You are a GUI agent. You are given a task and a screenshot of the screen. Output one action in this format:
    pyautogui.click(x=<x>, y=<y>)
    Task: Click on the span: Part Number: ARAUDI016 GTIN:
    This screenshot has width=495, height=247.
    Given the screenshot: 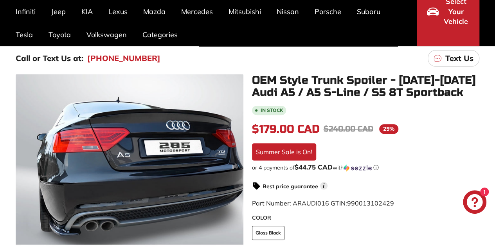 What is the action you would take?
    pyautogui.click(x=323, y=203)
    